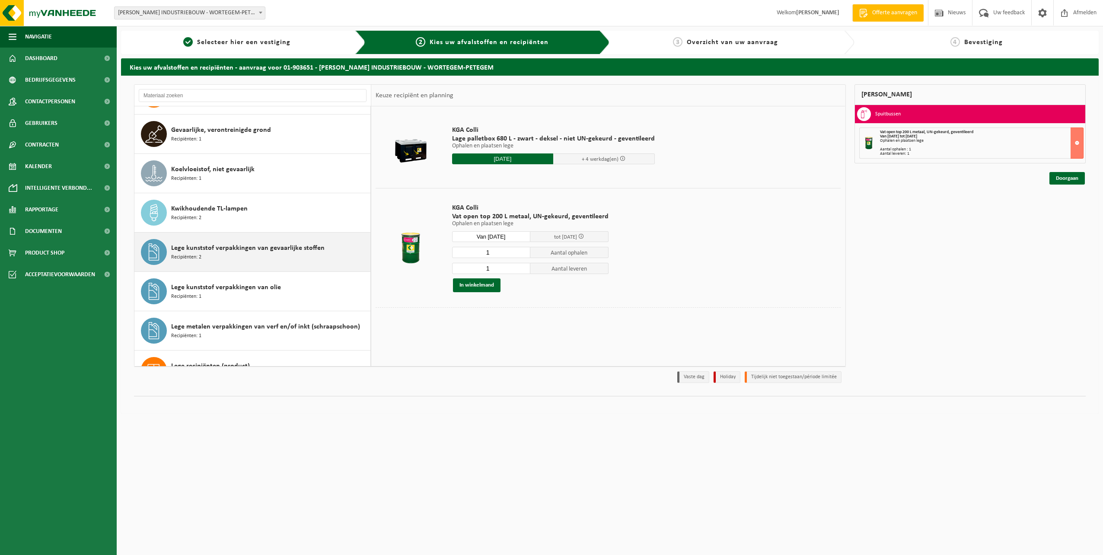  What do you see at coordinates (489, 42) in the screenshot?
I see `span: Kies uw afvalstoffen en recipiënten` at bounding box center [489, 42].